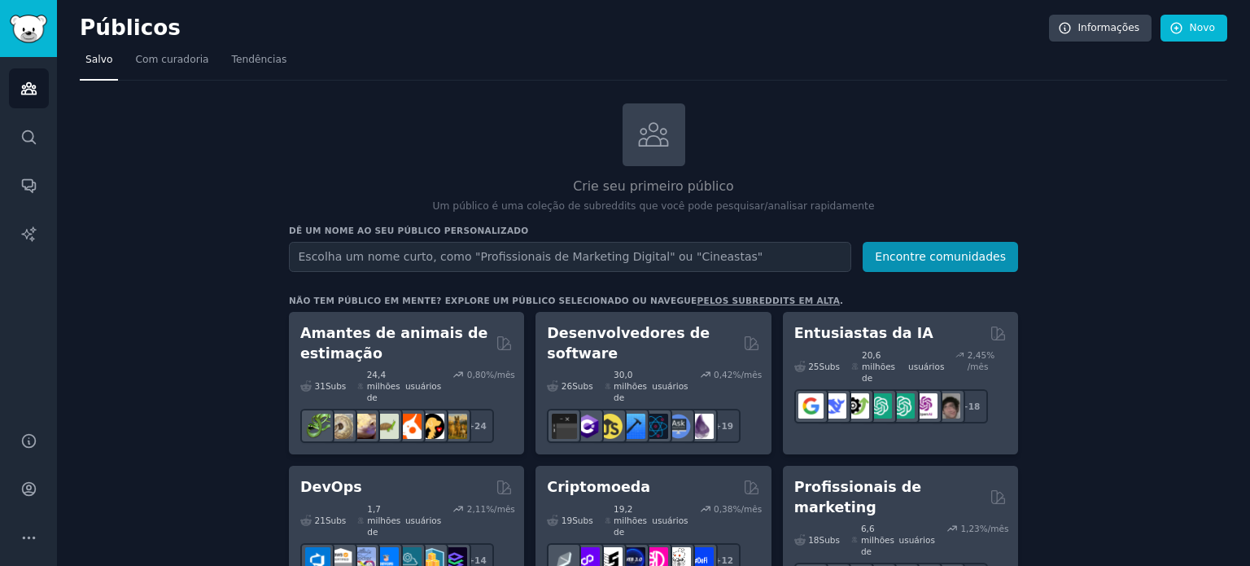 This screenshot has width=1250, height=566. I want to click on font: % /mês, so click(981, 361).